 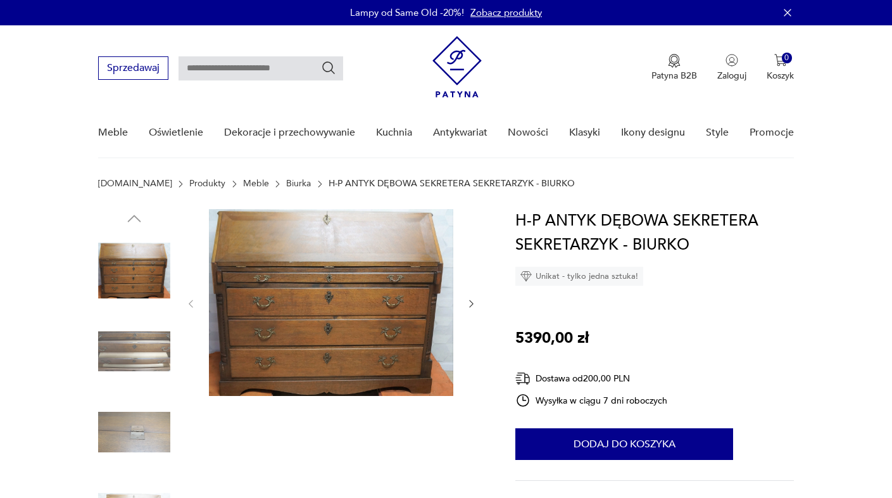 I want to click on p: 5390,00 zł, so click(x=552, y=338).